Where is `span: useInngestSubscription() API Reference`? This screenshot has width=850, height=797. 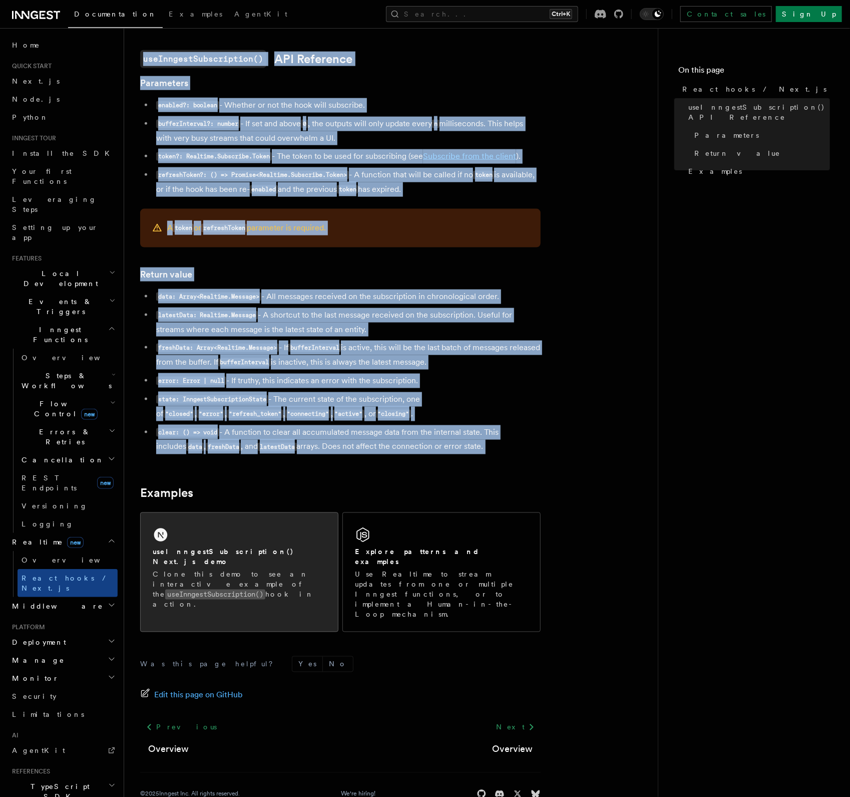 span: useInngestSubscription() API Reference is located at coordinates (759, 112).